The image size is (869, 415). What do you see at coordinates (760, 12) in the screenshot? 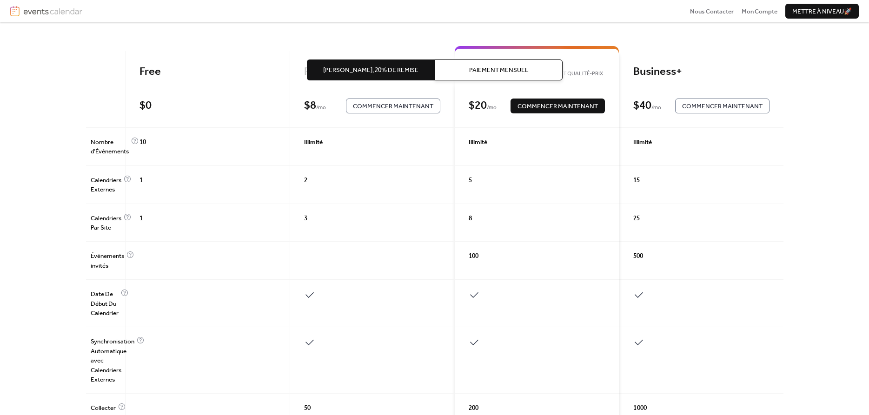
I see `span: Mon Compte` at bounding box center [760, 12].